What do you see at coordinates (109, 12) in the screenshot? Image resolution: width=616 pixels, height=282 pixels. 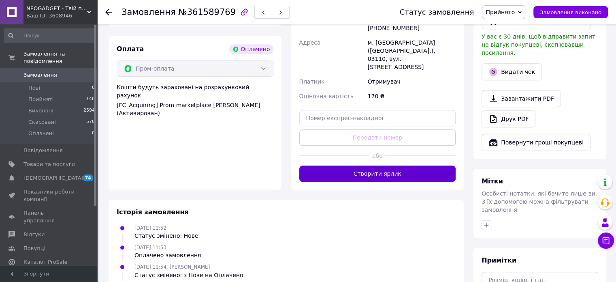 I see `div: Повернутися назад` at bounding box center [109, 12].